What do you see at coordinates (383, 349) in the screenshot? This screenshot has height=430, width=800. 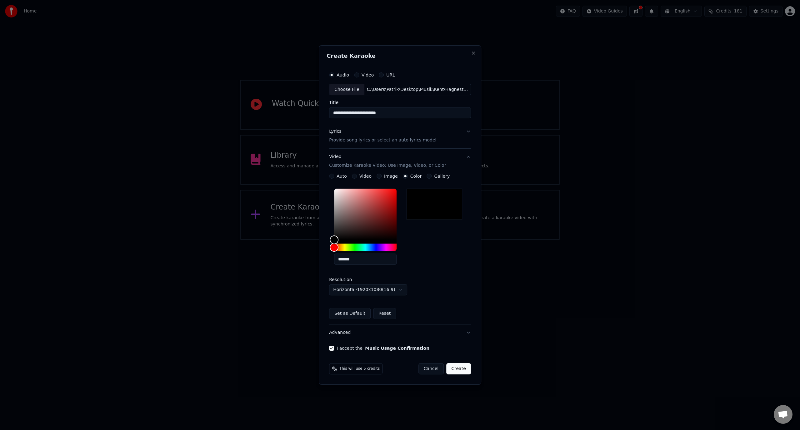 I see `label: I accept the` at bounding box center [383, 349].